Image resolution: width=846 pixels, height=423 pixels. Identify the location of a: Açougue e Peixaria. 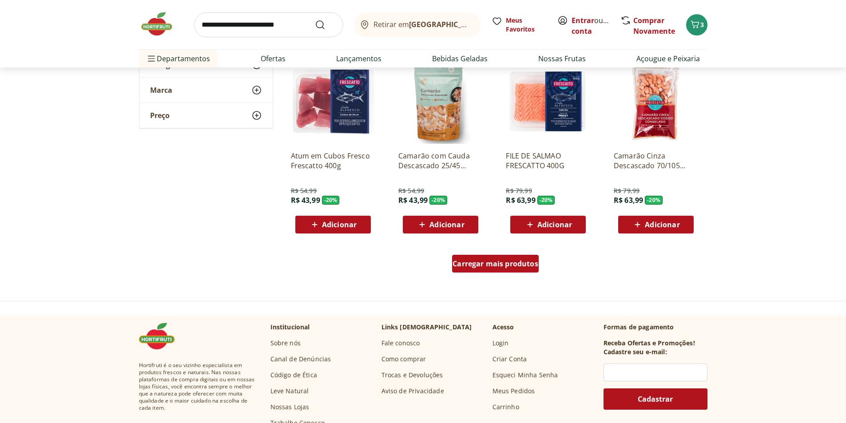
(668, 59).